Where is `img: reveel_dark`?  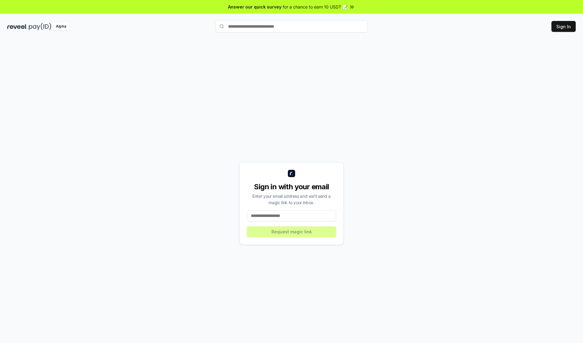 img: reveel_dark is located at coordinates (17, 26).